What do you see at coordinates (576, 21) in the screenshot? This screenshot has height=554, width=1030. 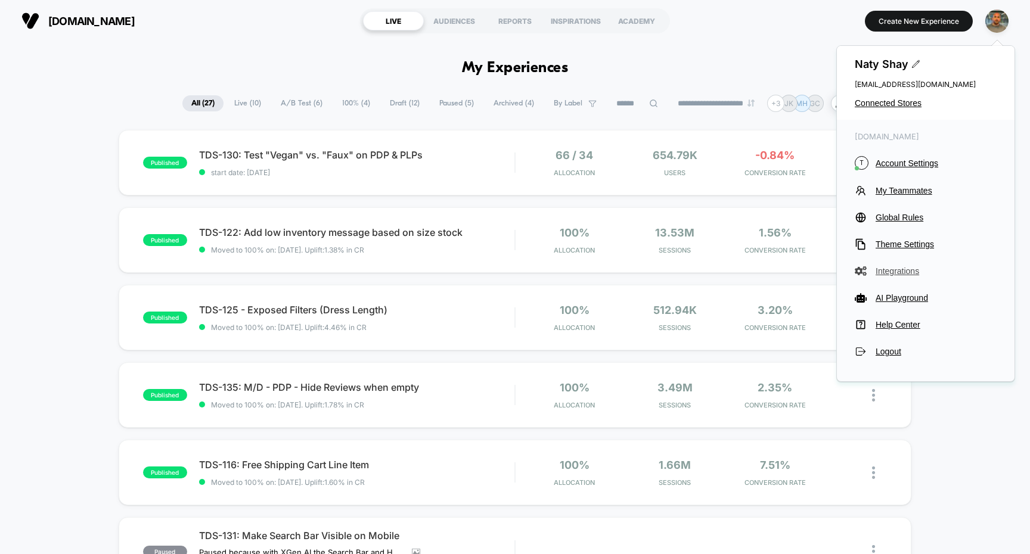 I see `div: INSPIRATIONS` at bounding box center [576, 21].